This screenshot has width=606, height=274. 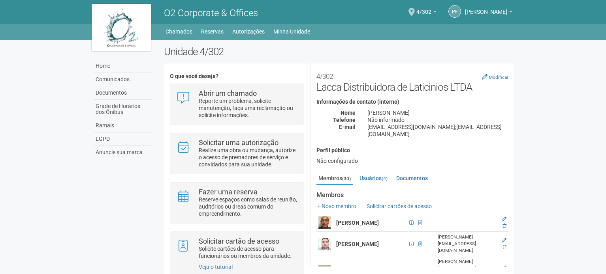 What do you see at coordinates (438, 120) in the screenshot?
I see `div: Não informado` at bounding box center [438, 120].